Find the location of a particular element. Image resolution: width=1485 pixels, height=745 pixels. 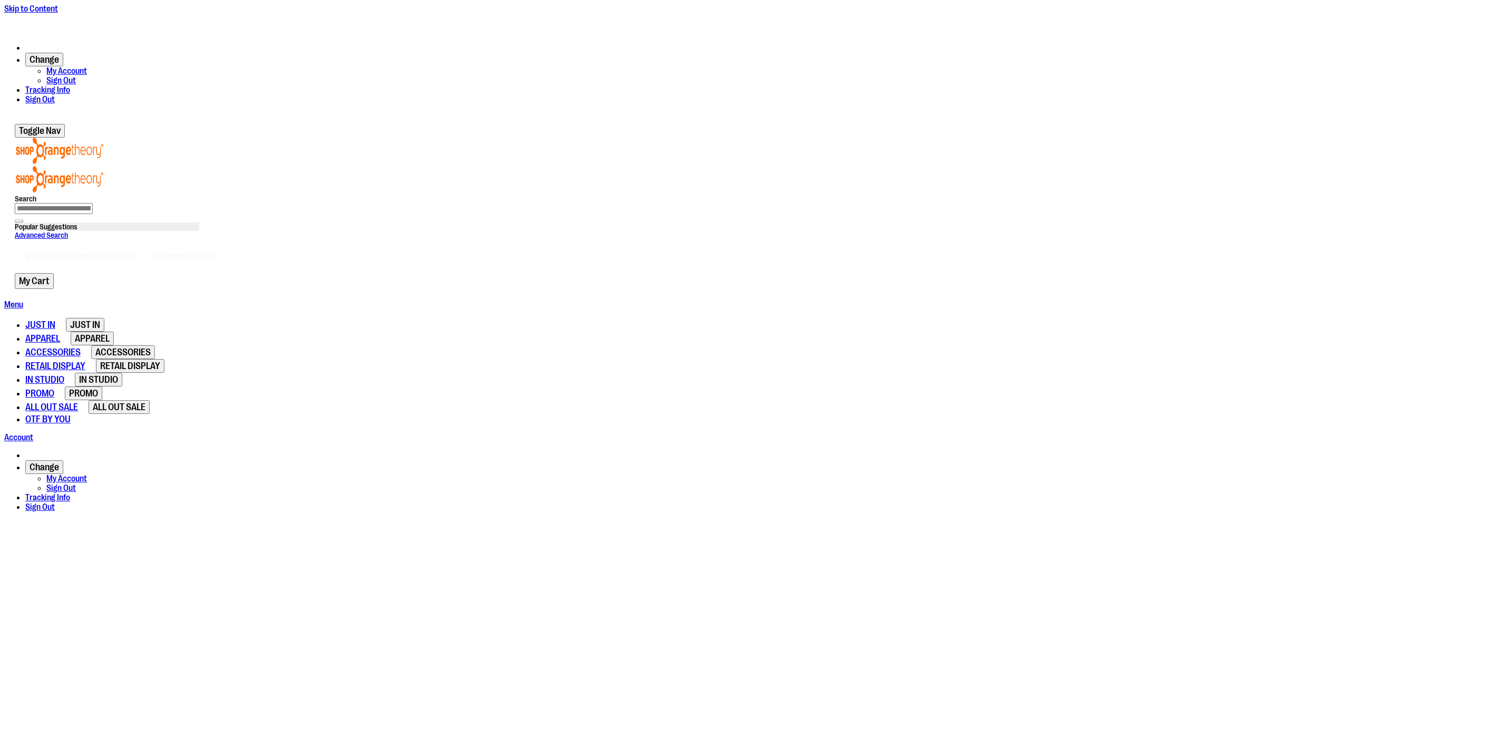

span: OTF BY YOU is located at coordinates (48, 419).